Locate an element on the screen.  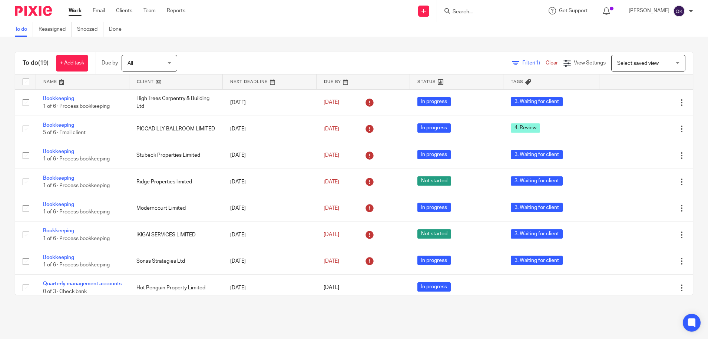
img: svg%3E is located at coordinates (679, 11).